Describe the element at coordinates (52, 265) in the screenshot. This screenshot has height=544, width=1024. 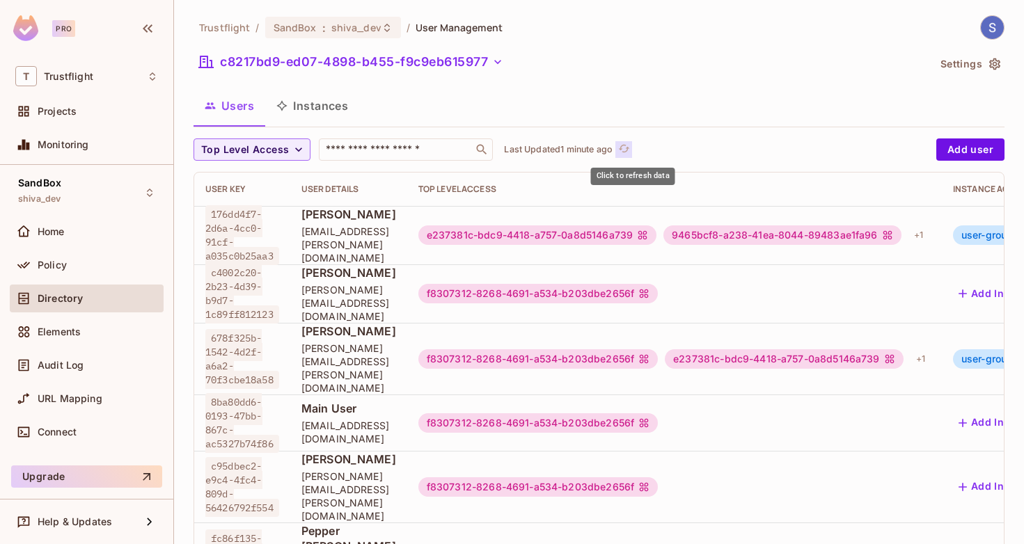
I see `span: Policy` at that location.